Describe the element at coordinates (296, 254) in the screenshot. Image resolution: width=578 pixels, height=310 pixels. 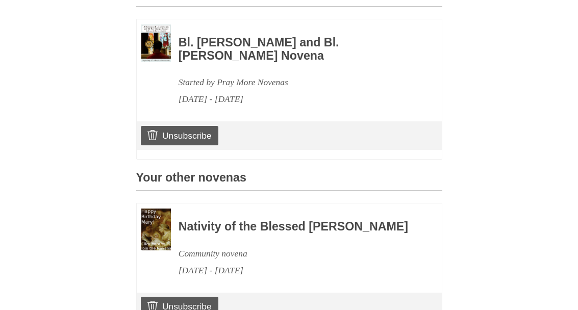
I see `div: Community novena` at that location.